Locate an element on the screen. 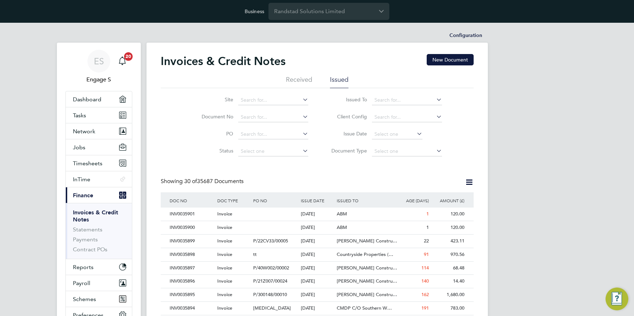  button: New Document is located at coordinates (450, 60).